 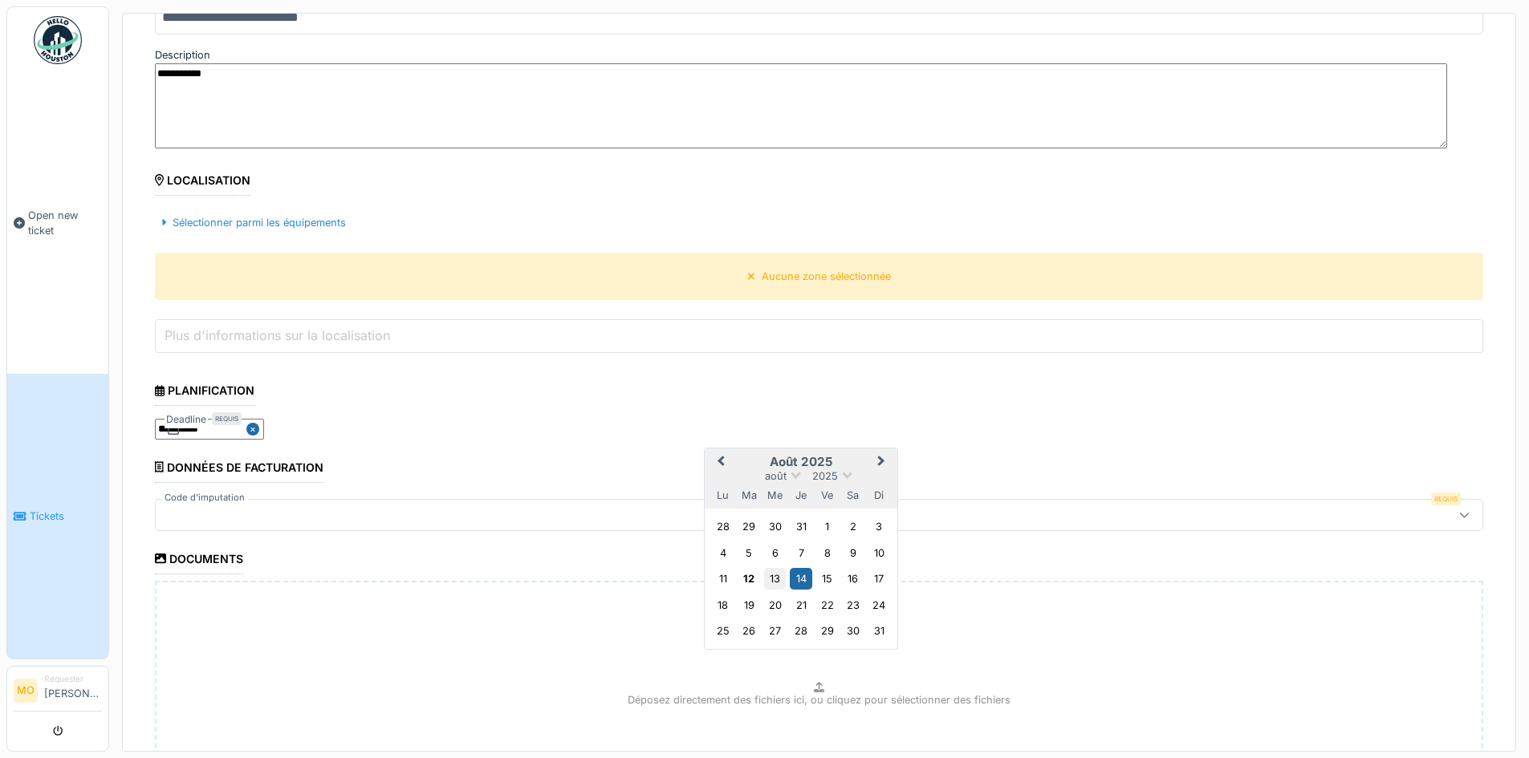 What do you see at coordinates (879, 553) in the screenshot?
I see `div: Choose dimanche 10 août 2025` at bounding box center [879, 553].